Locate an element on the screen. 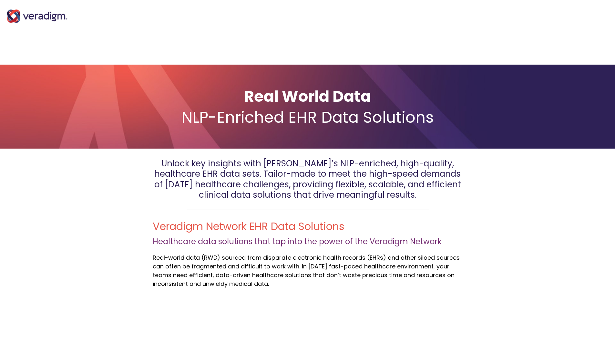 Image resolution: width=615 pixels, height=344 pixels. img: Veradigm Logo is located at coordinates (37, 16).